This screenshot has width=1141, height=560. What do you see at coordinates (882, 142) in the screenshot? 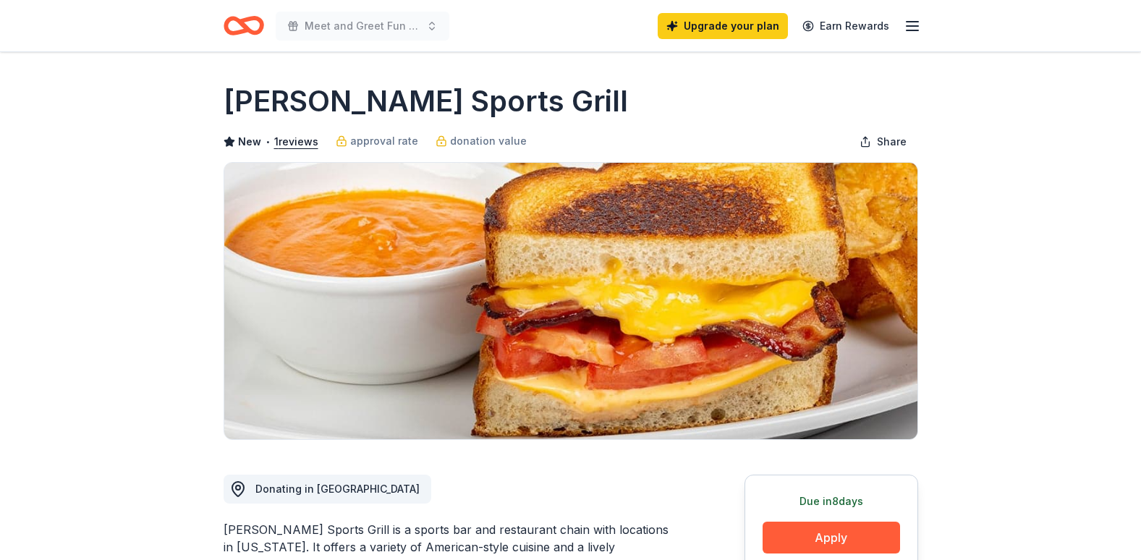
I see `button: Share` at bounding box center [882, 142].